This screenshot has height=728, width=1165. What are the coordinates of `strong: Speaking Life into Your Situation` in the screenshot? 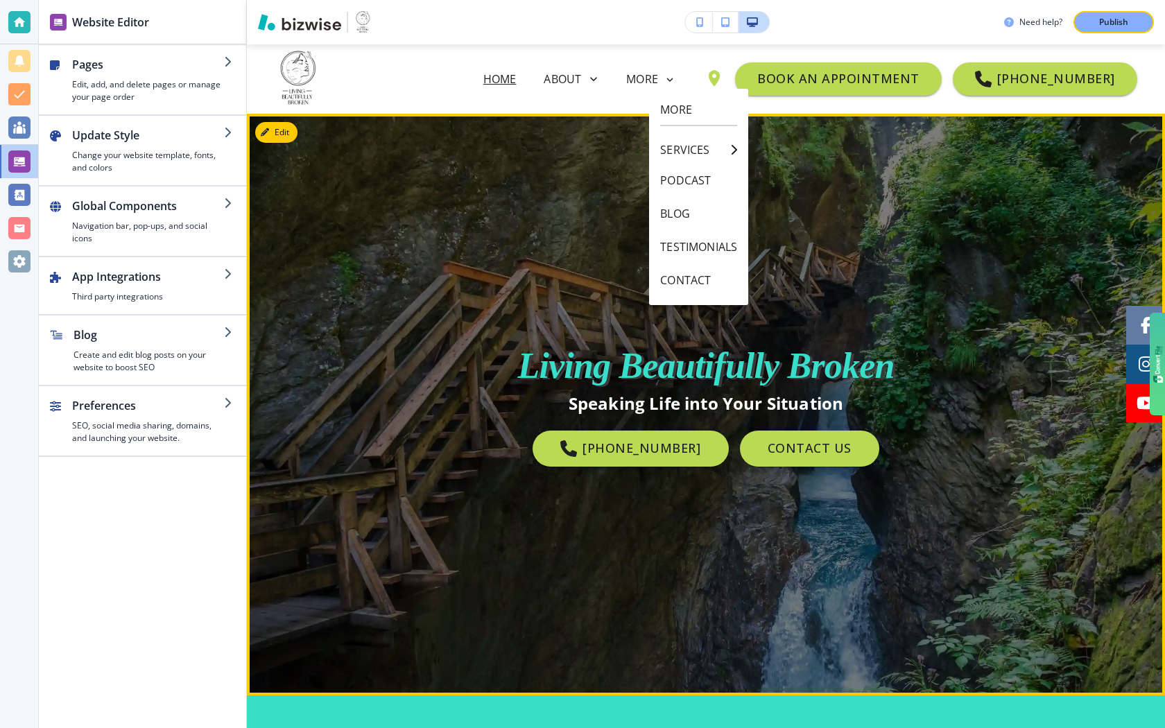 It's located at (706, 403).